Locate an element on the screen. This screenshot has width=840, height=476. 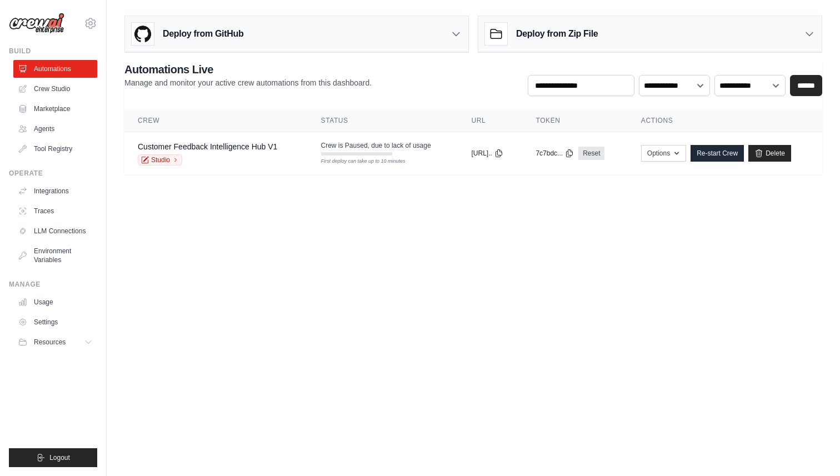
button: Logout is located at coordinates (53, 458).